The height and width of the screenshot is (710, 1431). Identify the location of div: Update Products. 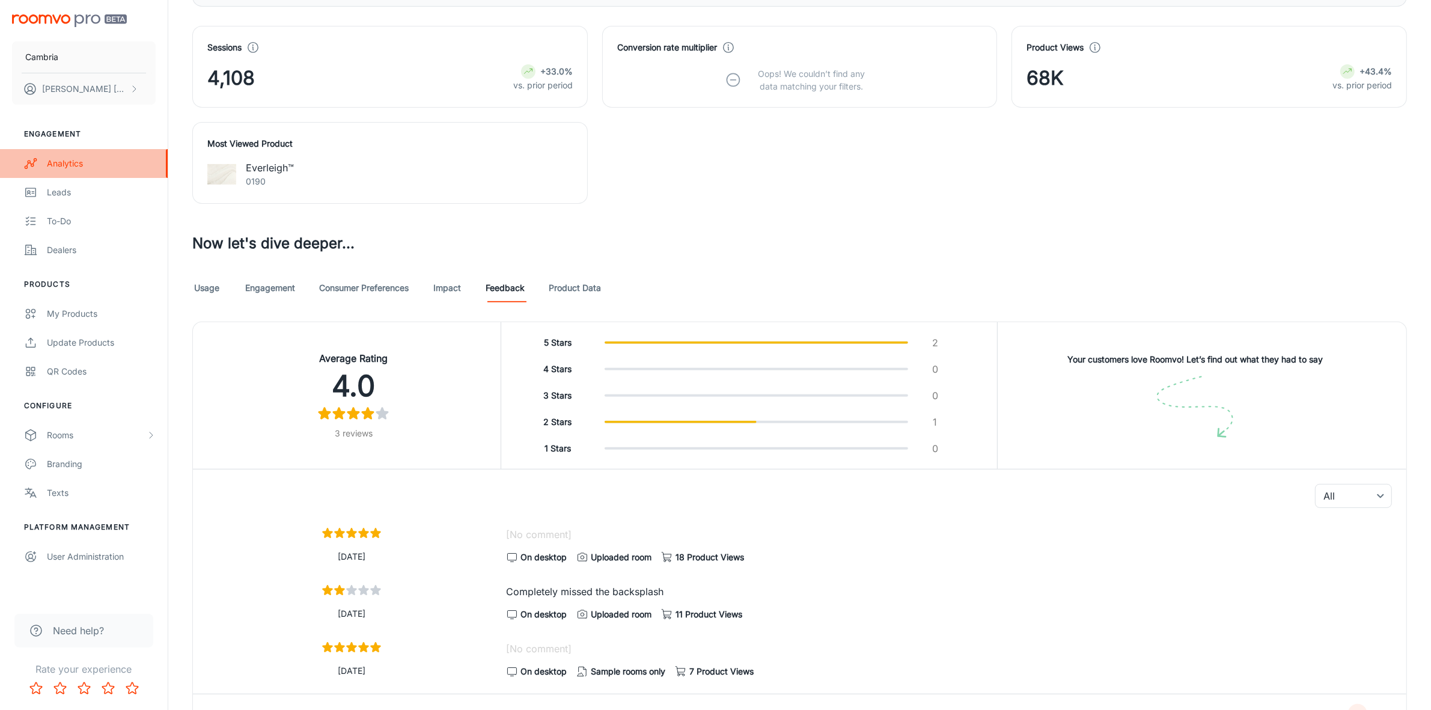
(101, 343).